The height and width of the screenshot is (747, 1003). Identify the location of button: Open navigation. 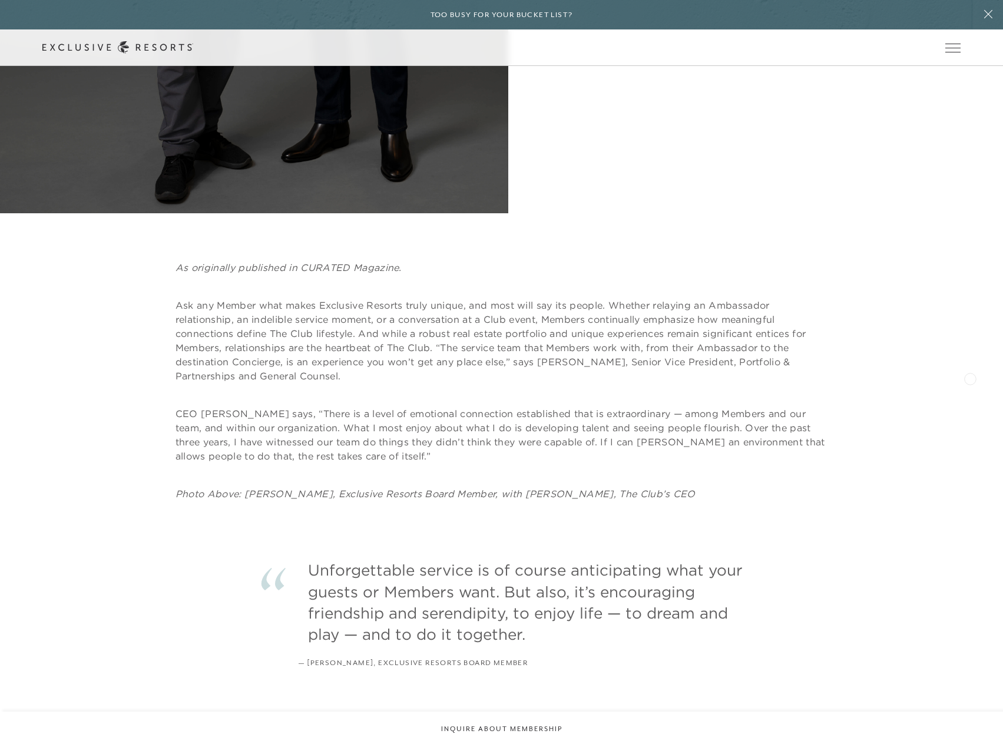
(953, 48).